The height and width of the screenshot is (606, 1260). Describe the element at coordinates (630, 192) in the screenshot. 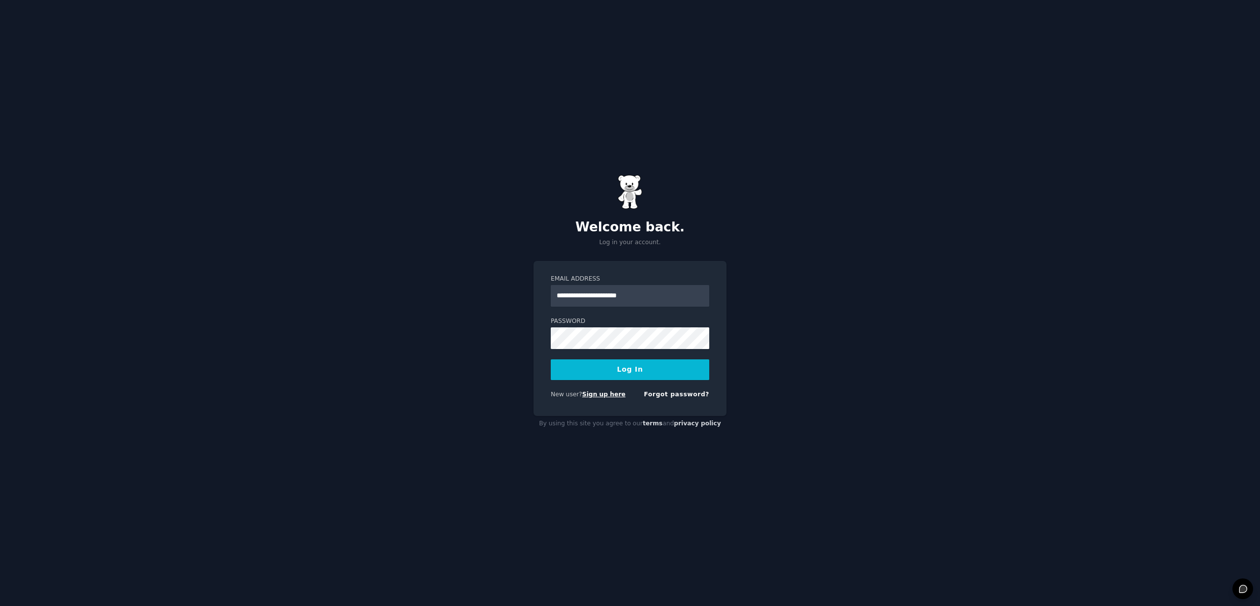

I see `img: Gummy Bear` at that location.